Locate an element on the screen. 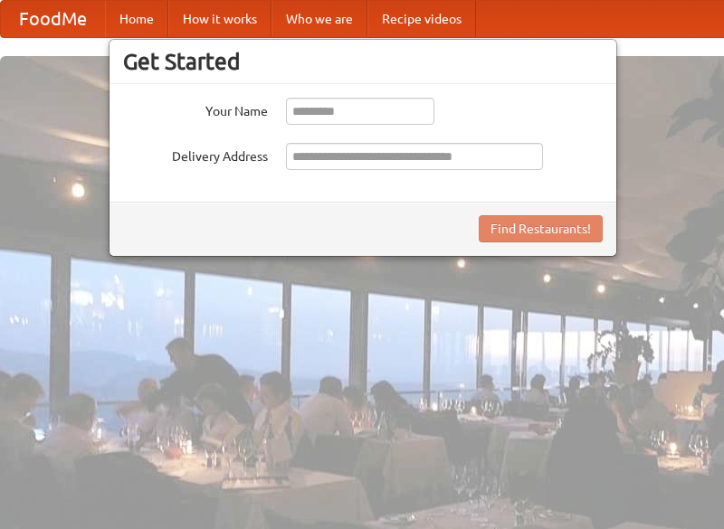  label: Delivery Address is located at coordinates (195, 154).